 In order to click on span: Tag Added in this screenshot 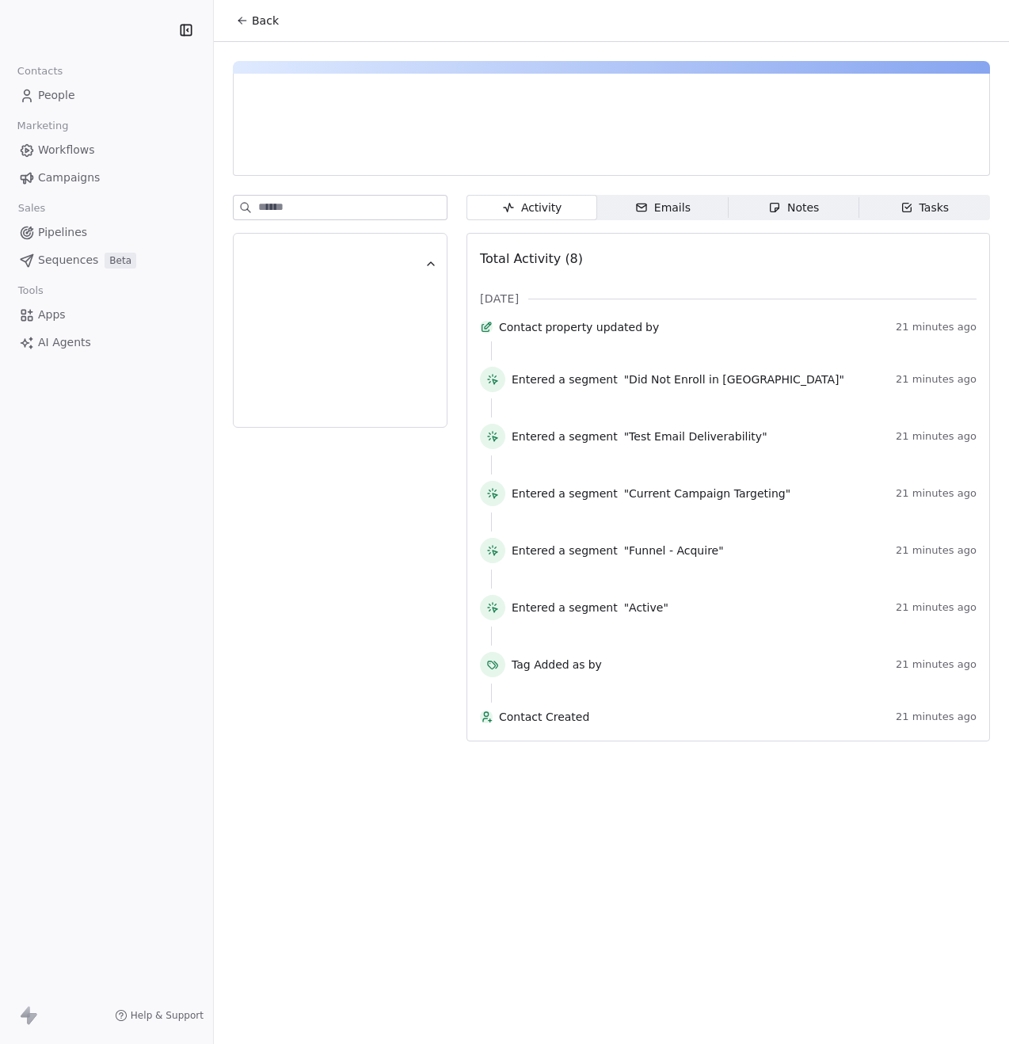, I will do `click(540, 665)`.